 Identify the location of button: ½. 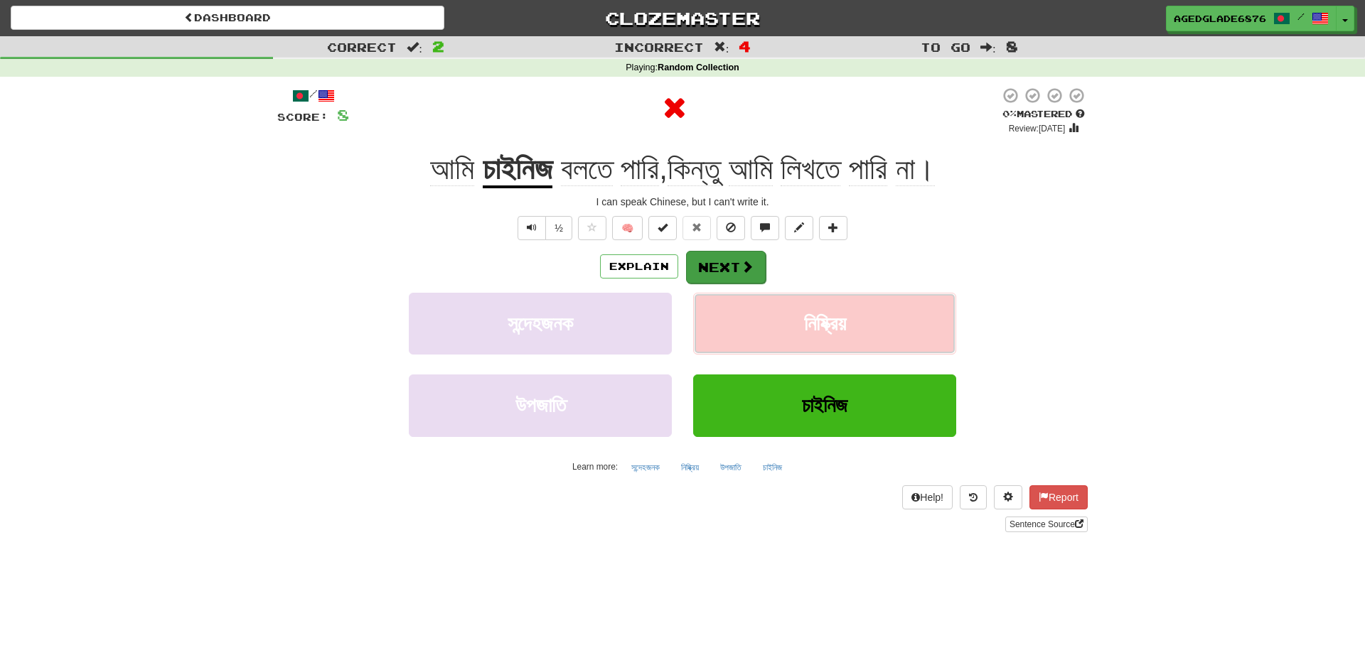
(559, 228).